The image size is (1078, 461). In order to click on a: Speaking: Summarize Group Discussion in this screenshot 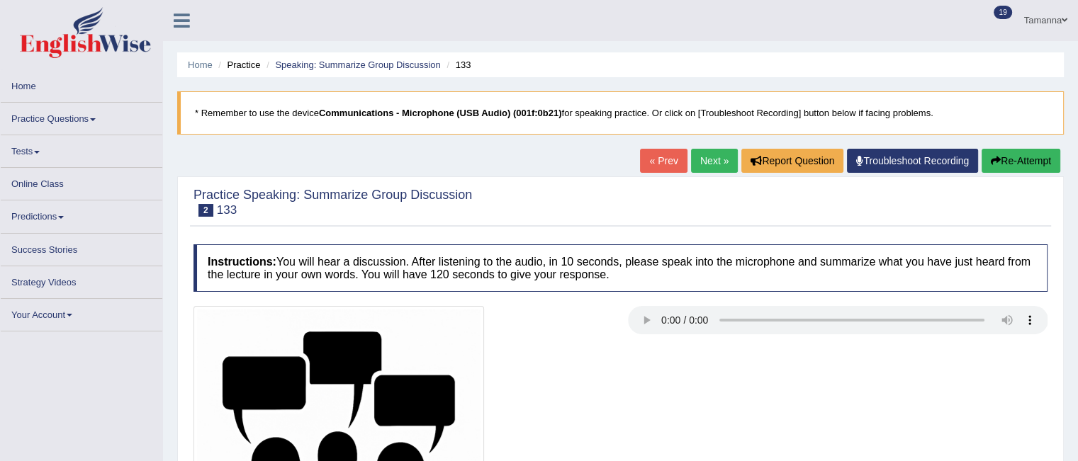, I will do `click(357, 64)`.